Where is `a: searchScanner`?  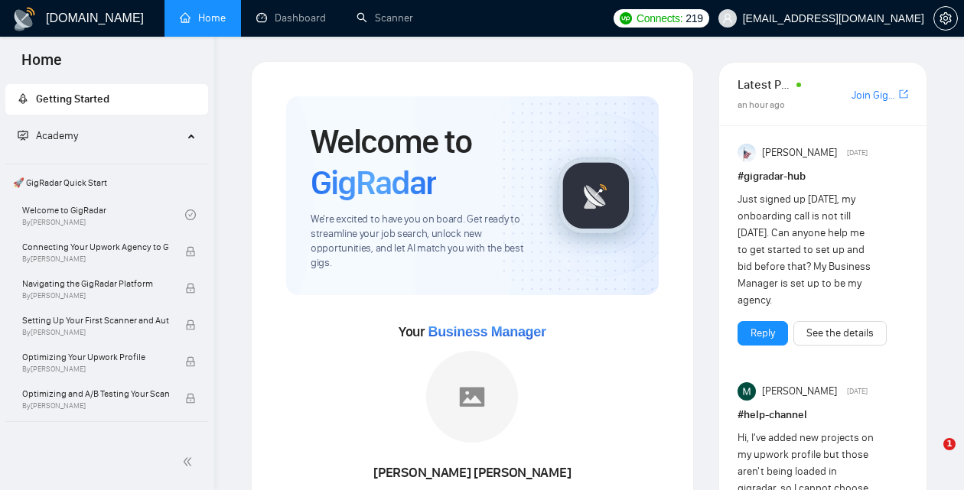 a: searchScanner is located at coordinates (385, 18).